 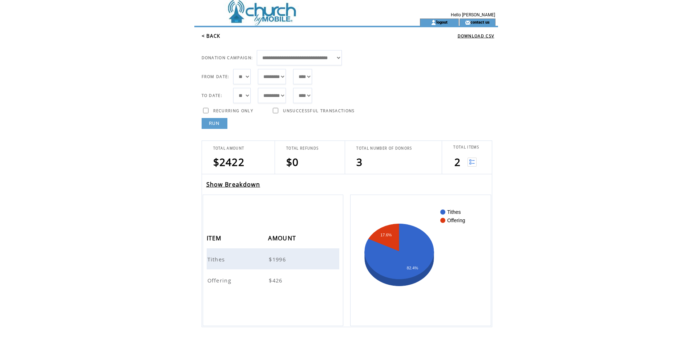 What do you see at coordinates (319, 111) in the screenshot?
I see `span: UNSUCCESSFUL TRANSACTIONS` at bounding box center [319, 111].